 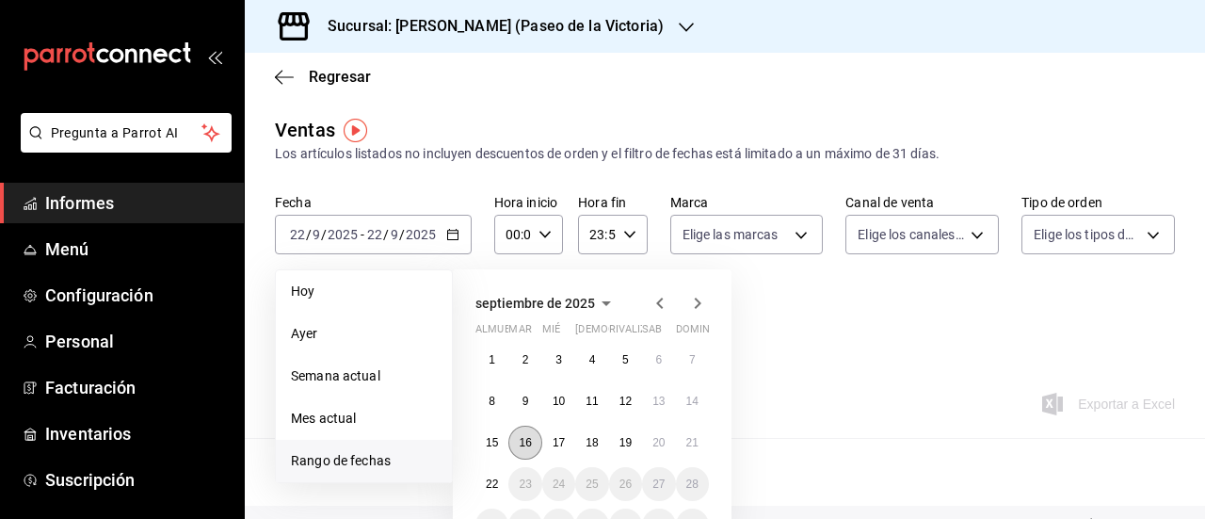 I want to click on button: 7 de septiembre de 2025, so click(x=692, y=360).